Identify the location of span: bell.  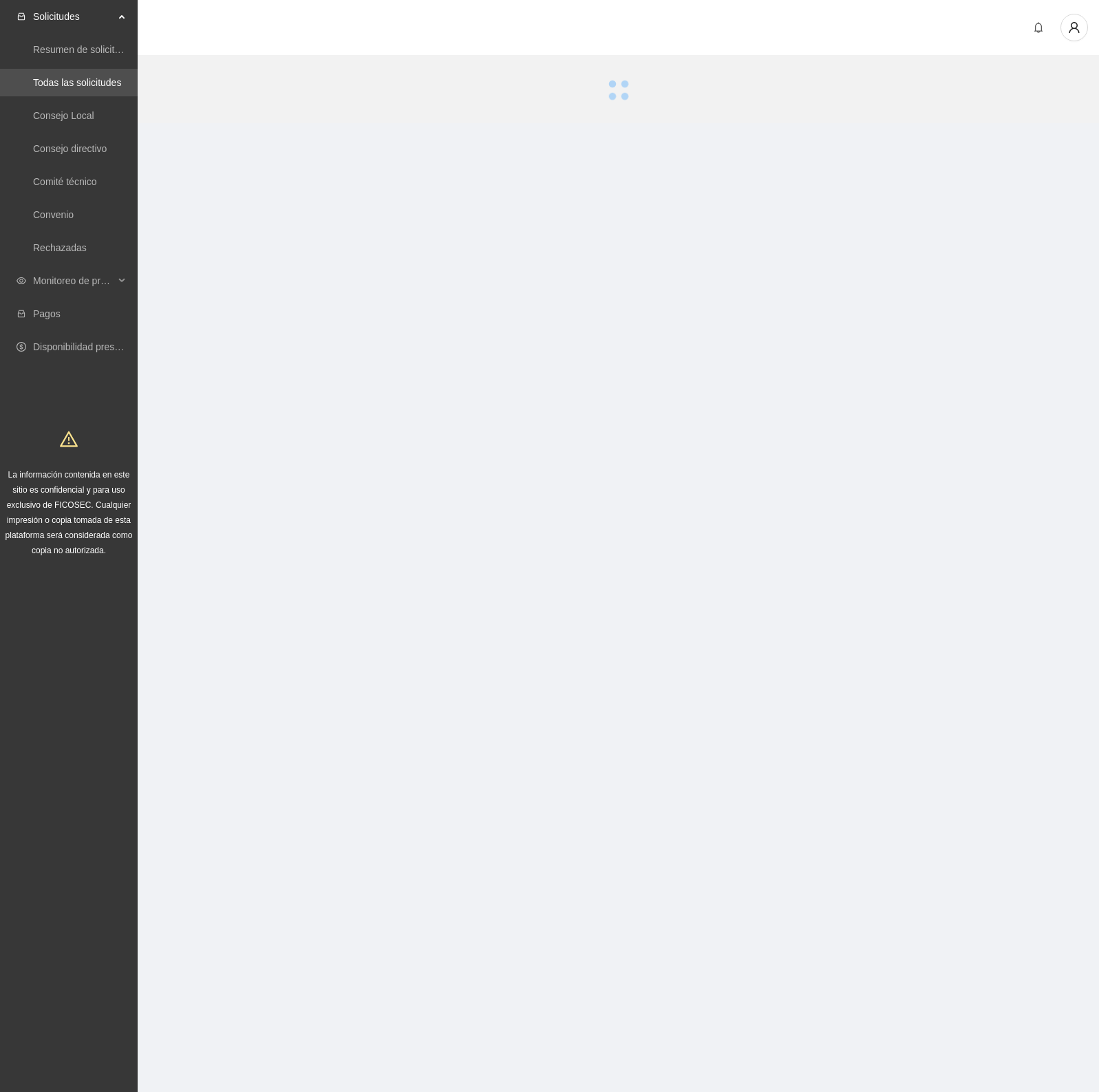
(1038, 27).